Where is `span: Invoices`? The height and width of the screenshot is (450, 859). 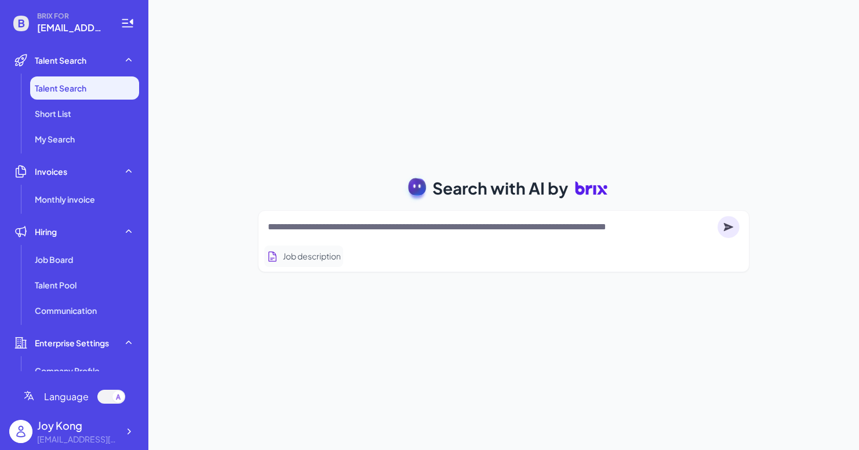 span: Invoices is located at coordinates (51, 172).